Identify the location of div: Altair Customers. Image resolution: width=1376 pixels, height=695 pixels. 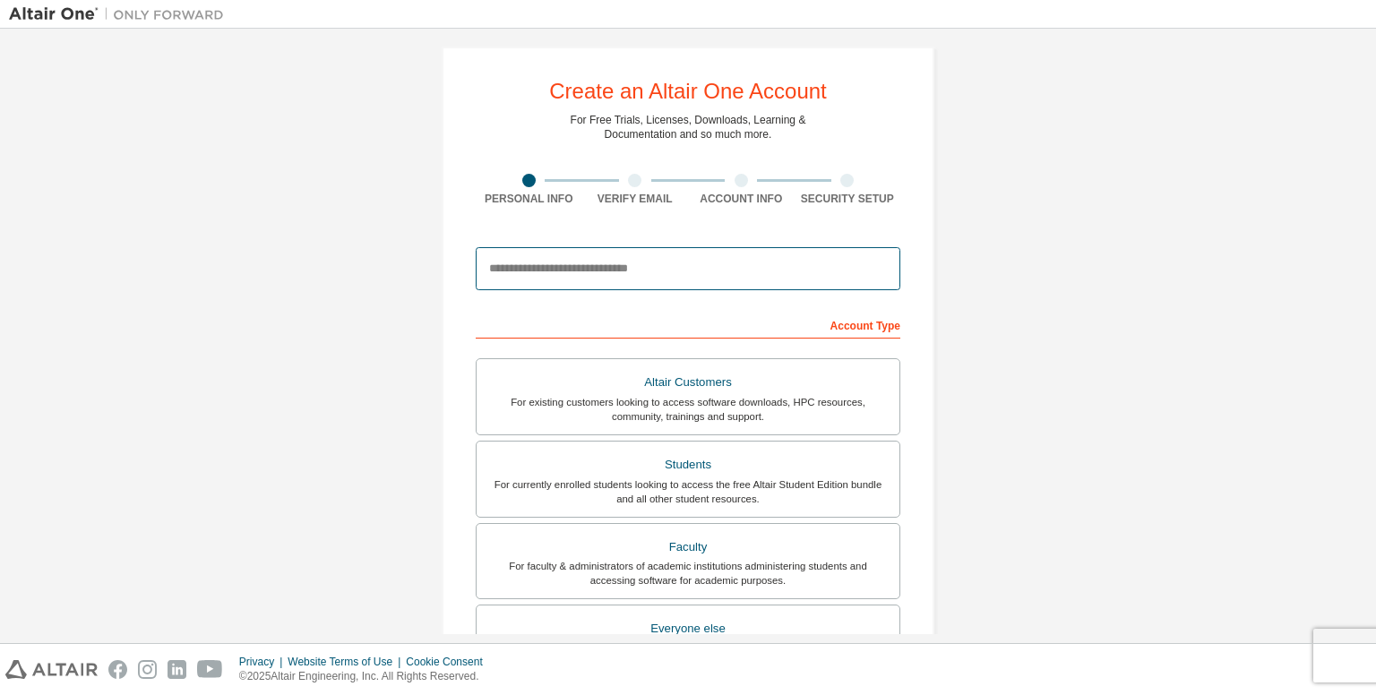
(688, 382).